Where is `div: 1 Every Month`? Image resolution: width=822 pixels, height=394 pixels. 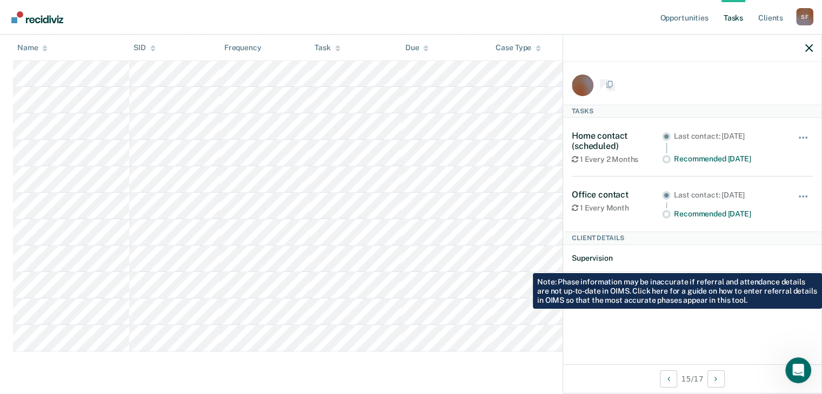
div: 1 Every Month is located at coordinates (617, 208).